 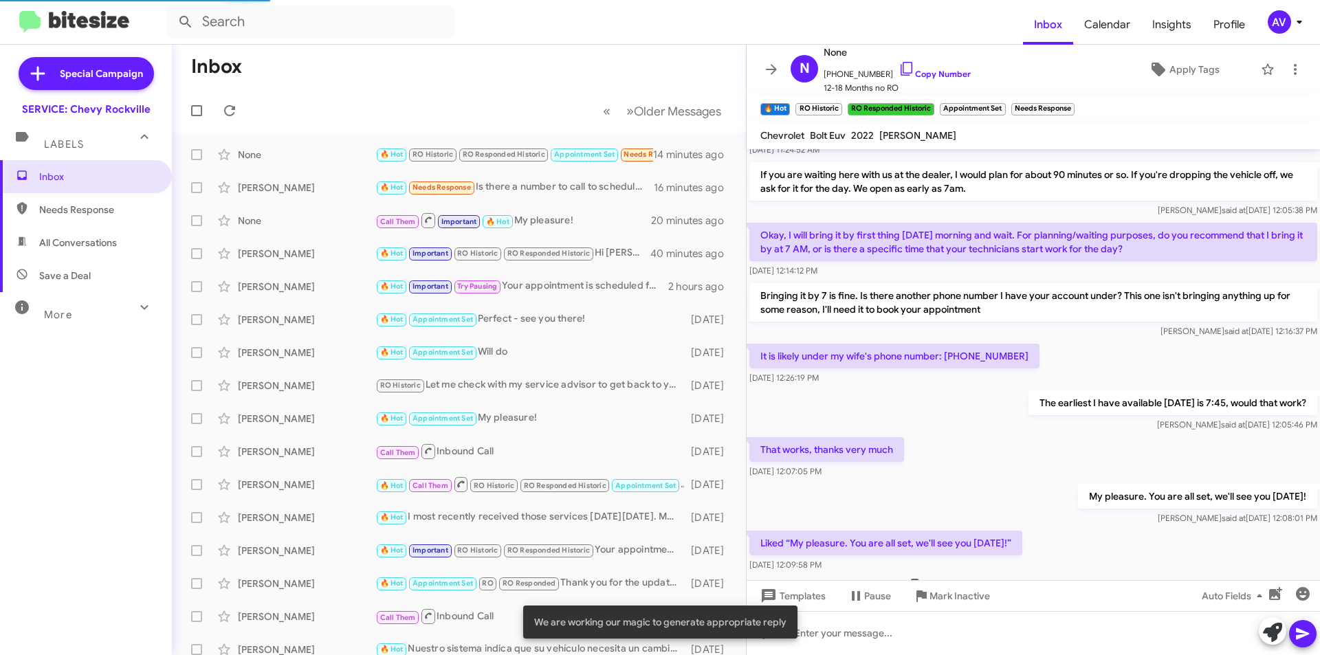 What do you see at coordinates (504, 154) in the screenshot?
I see `span: RO Responded Historic` at bounding box center [504, 154].